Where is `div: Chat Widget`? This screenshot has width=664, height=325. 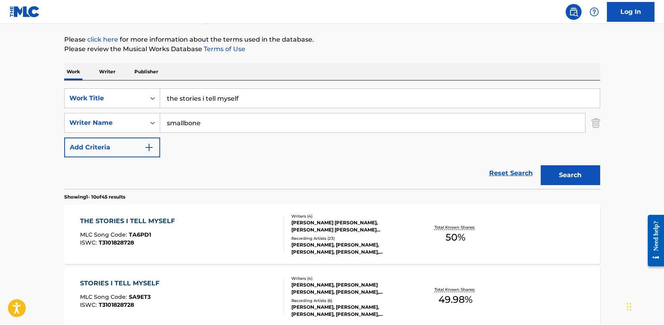
div: Chat Widget is located at coordinates (644, 306).